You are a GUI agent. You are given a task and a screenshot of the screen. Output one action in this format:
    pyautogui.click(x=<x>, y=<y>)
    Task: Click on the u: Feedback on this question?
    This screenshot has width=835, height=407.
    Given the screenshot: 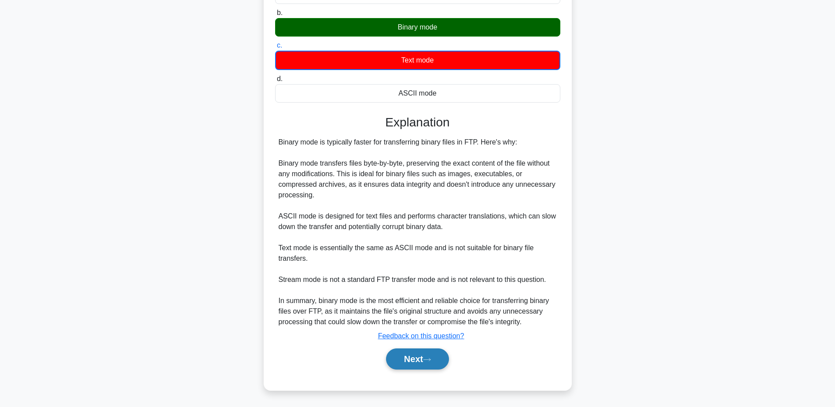 What is the action you would take?
    pyautogui.click(x=421, y=335)
    